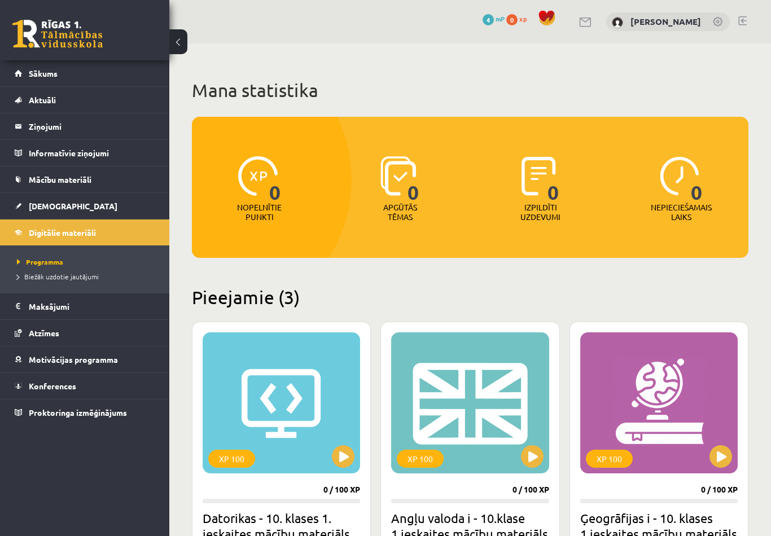 This screenshot has height=536, width=771. What do you see at coordinates (85, 360) in the screenshot?
I see `a: Motivācijas programma` at bounding box center [85, 360].